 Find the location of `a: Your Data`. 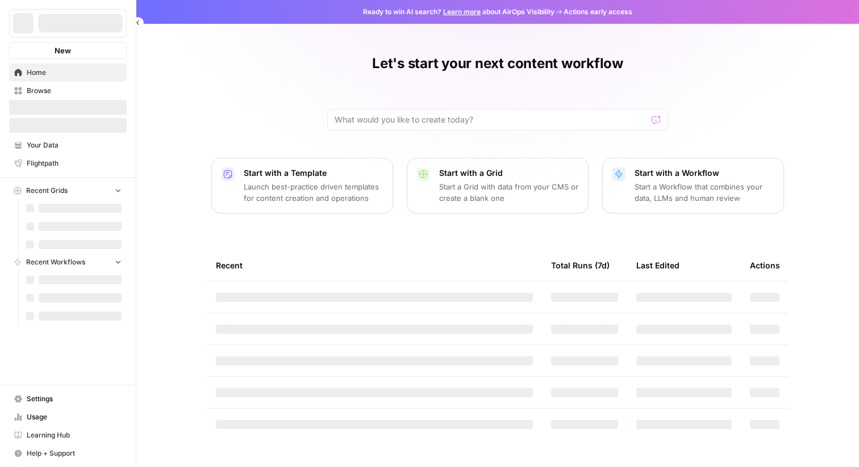

a: Your Data is located at coordinates (68, 145).